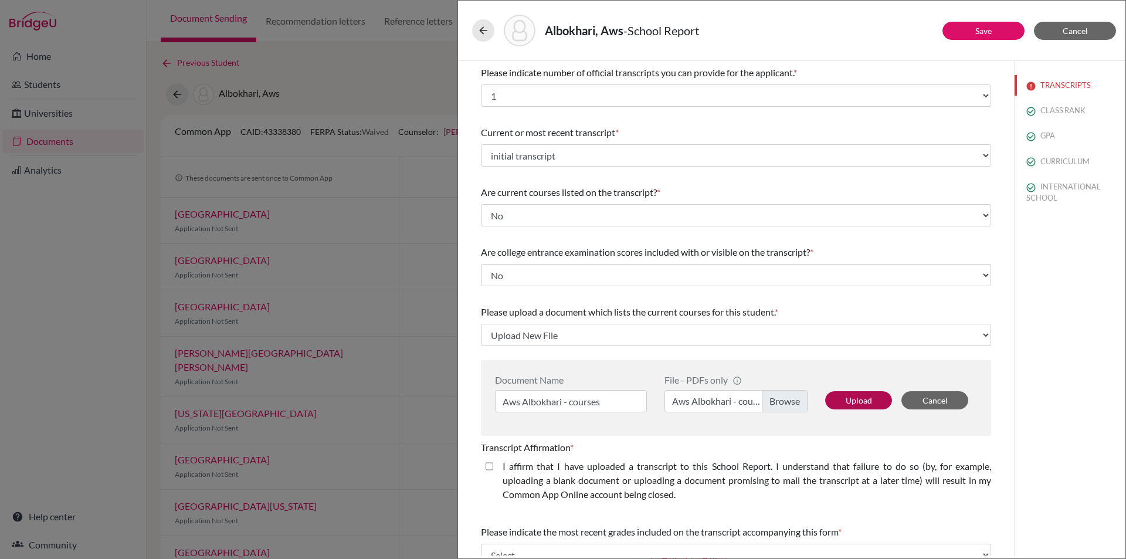 The height and width of the screenshot is (559, 1126). Describe the element at coordinates (526, 447) in the screenshot. I see `span: Transcript Affirmation` at that location.